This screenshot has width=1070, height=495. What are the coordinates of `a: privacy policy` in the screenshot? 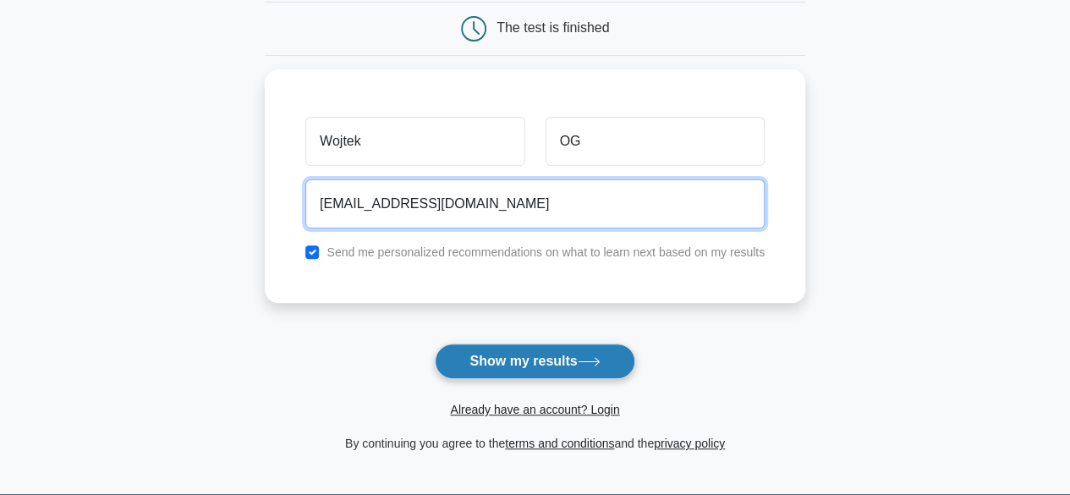 It's located at (690, 443).